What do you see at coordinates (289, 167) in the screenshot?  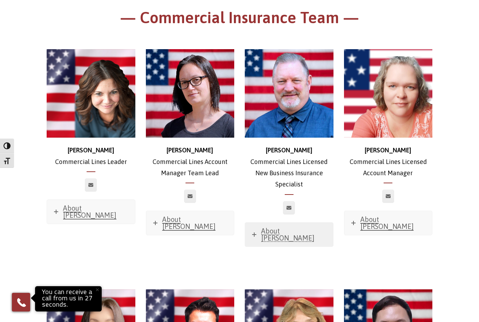 I see `p: Commercial Lines Licensed New Business Insurance Specialist` at bounding box center [289, 167].